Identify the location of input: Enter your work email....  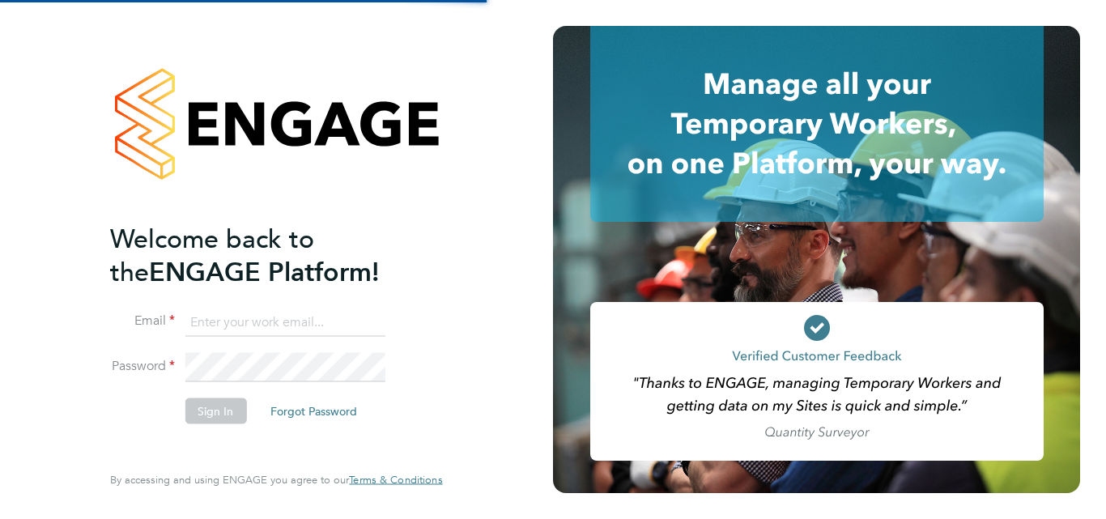
(284, 322).